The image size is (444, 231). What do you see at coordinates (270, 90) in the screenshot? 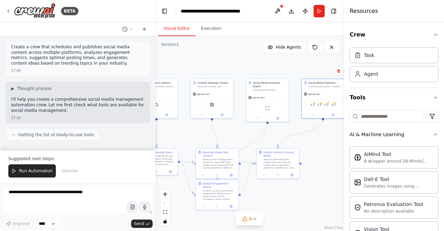
I see `div: Analyze social media engagement metrics, identify optimal posting times based on audience behavio...` at bounding box center [270, 90].